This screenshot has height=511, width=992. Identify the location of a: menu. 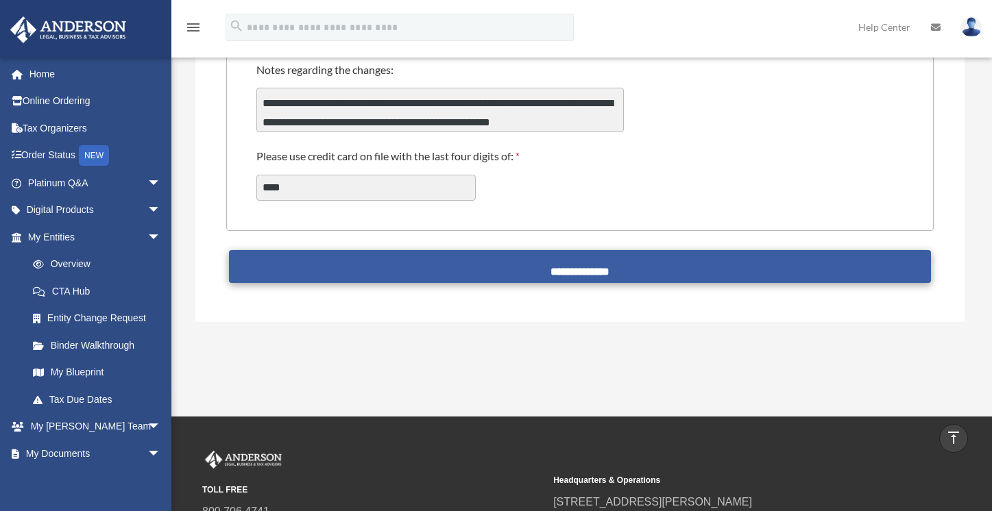
(193, 29).